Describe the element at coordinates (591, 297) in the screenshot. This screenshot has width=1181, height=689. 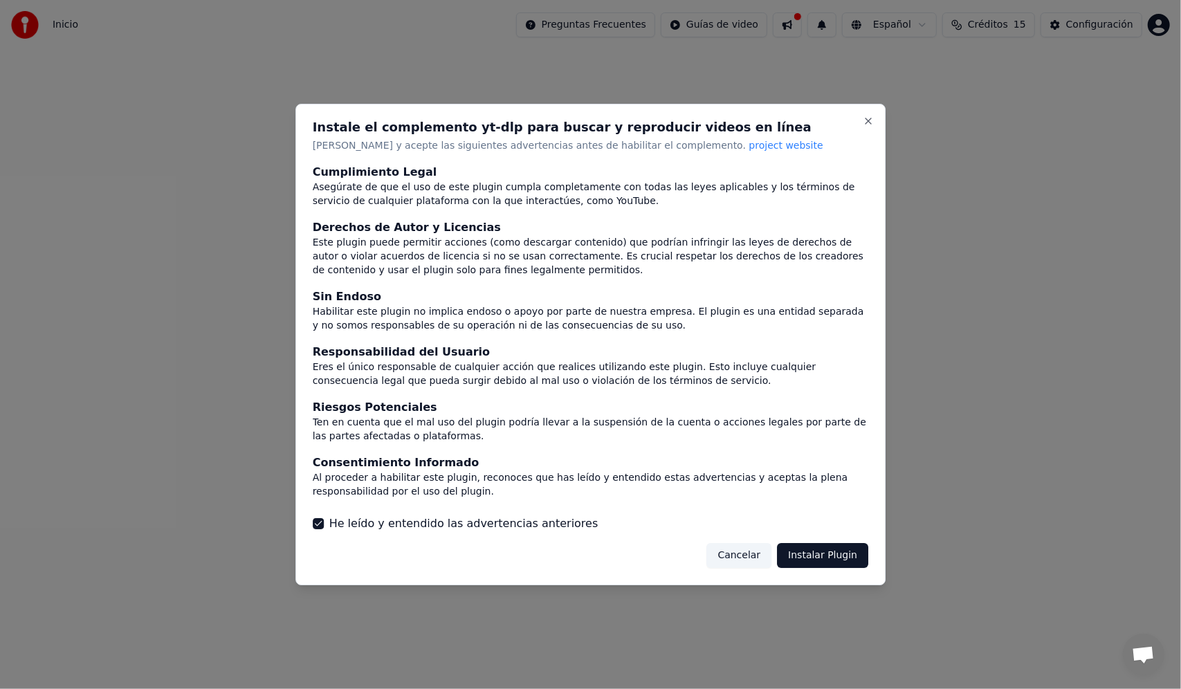
I see `div: Sin Endoso` at that location.